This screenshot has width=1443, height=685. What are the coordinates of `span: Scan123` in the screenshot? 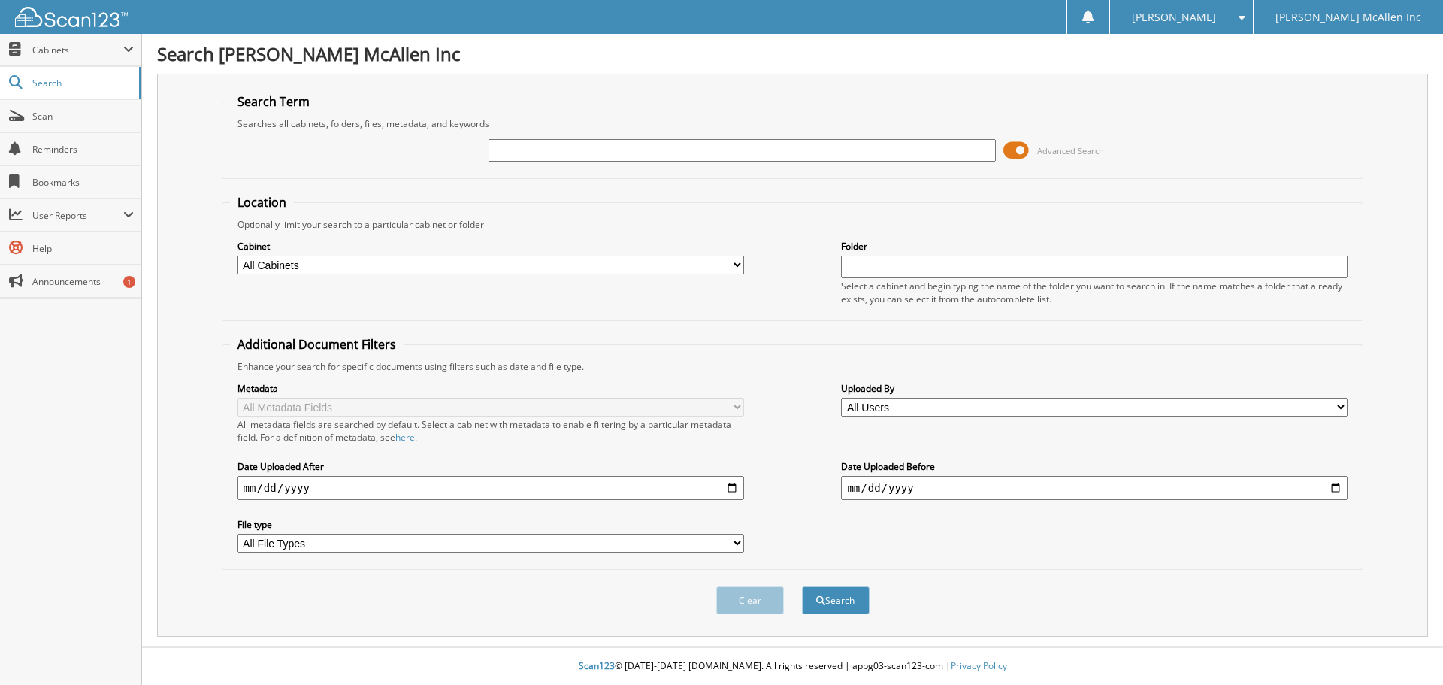 It's located at (597, 665).